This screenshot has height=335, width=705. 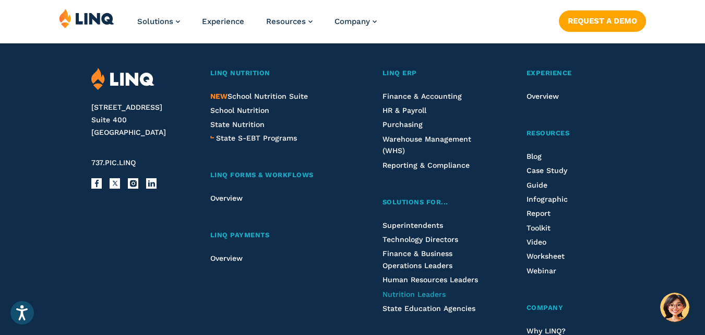 What do you see at coordinates (405, 110) in the screenshot?
I see `span: HR & Payroll` at bounding box center [405, 110].